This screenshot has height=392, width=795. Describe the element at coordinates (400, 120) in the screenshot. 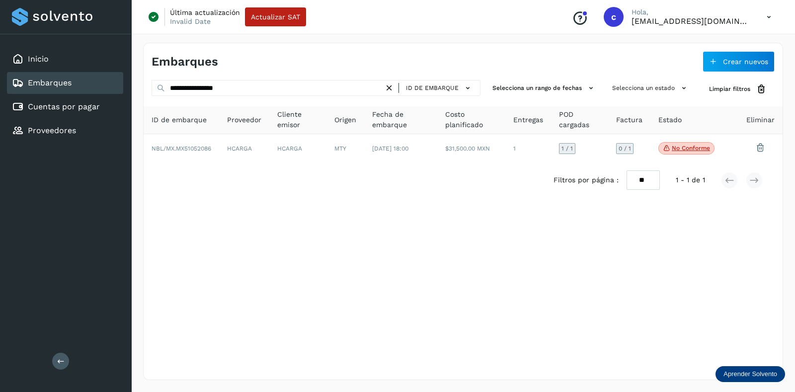

I see `span: Fecha de embarque` at that location.